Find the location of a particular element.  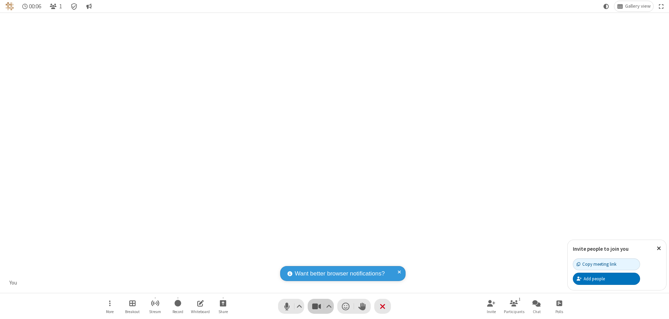

button: Manage Breakout Rooms is located at coordinates (132, 306).